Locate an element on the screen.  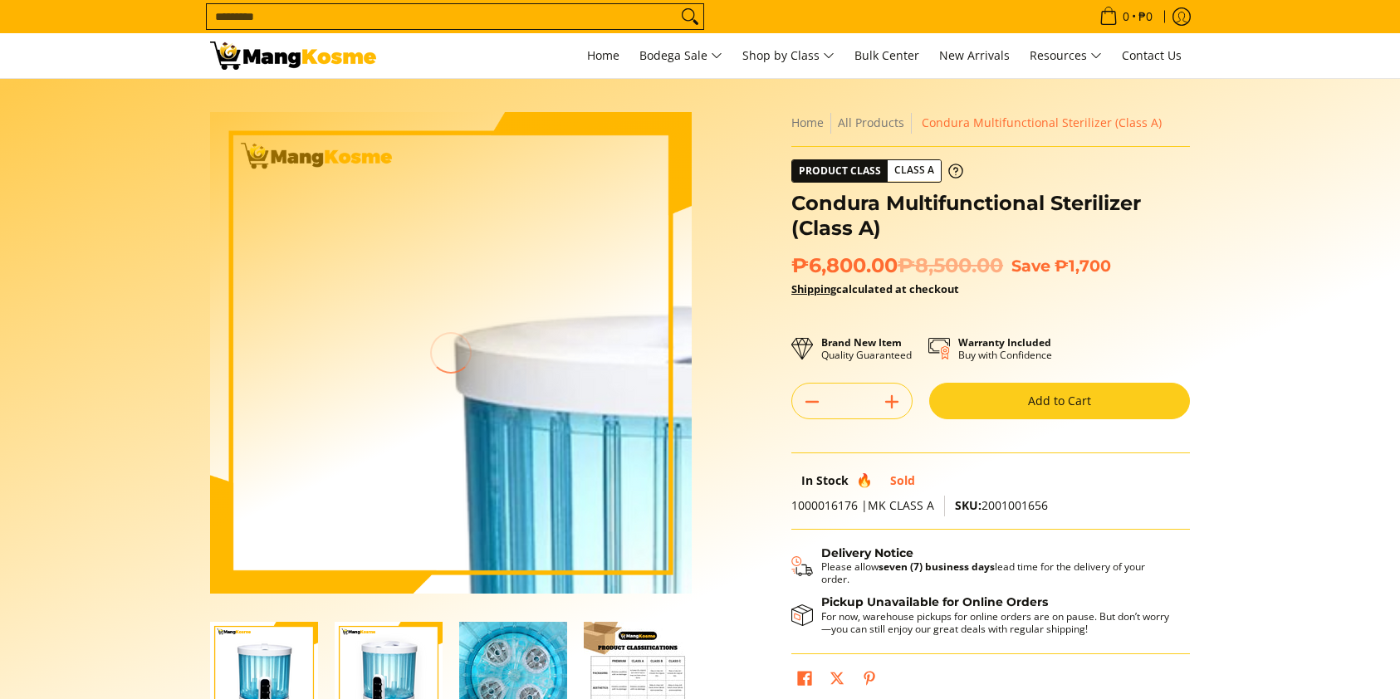
span: Sold is located at coordinates (903, 480).